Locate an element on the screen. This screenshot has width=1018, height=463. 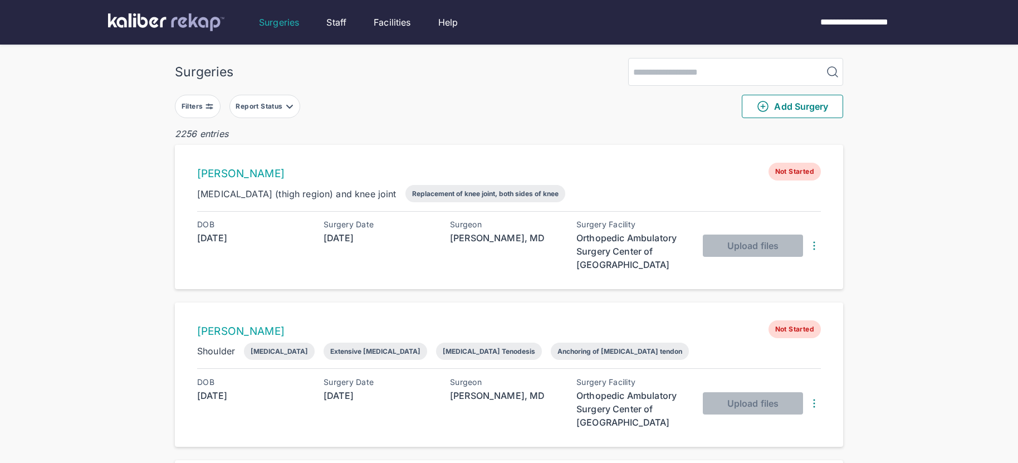
div: Filters is located at coordinates (193, 106).